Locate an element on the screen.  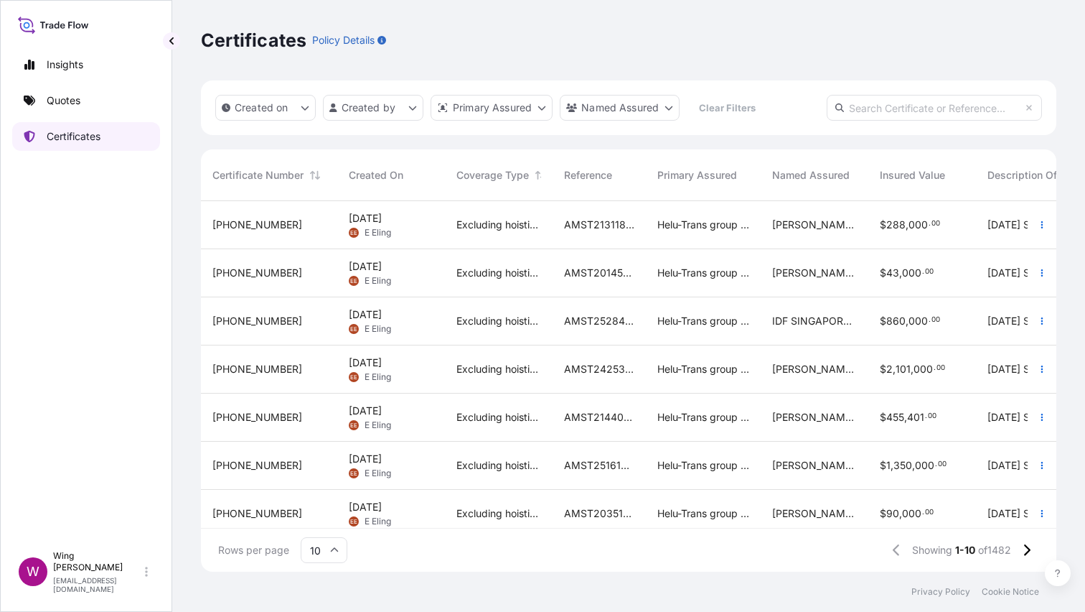
a: Insights is located at coordinates (86, 65).